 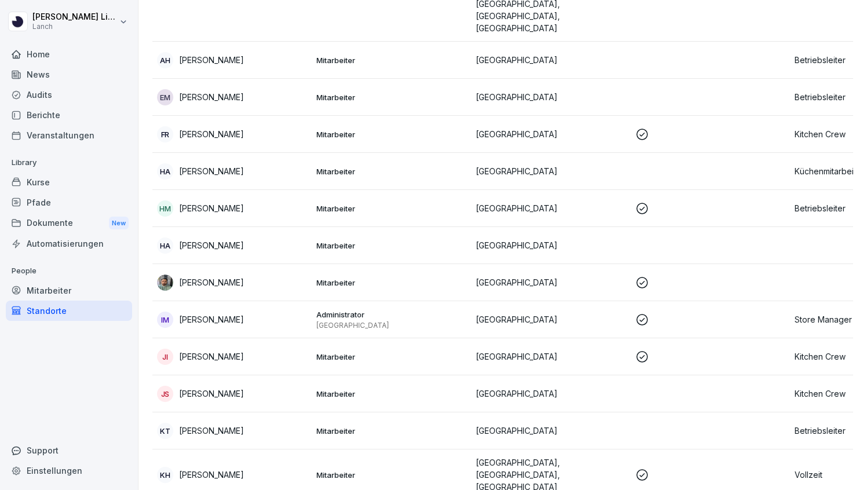 I want to click on div: JS, so click(x=165, y=394).